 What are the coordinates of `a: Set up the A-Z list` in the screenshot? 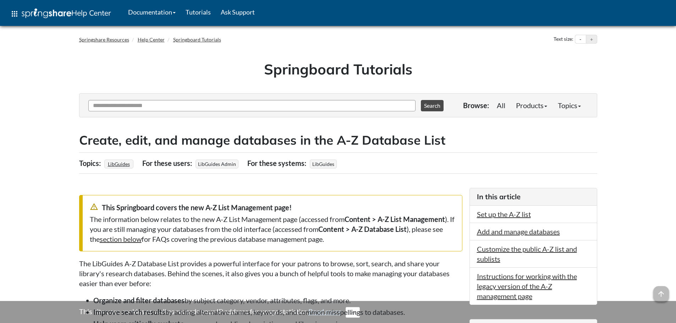 It's located at (504, 214).